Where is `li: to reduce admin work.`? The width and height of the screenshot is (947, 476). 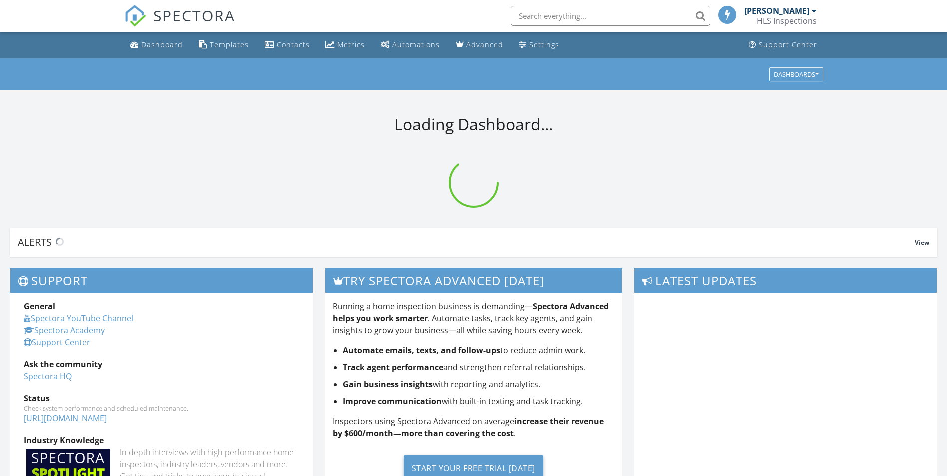
li: to reduce admin work. is located at coordinates (478, 350).